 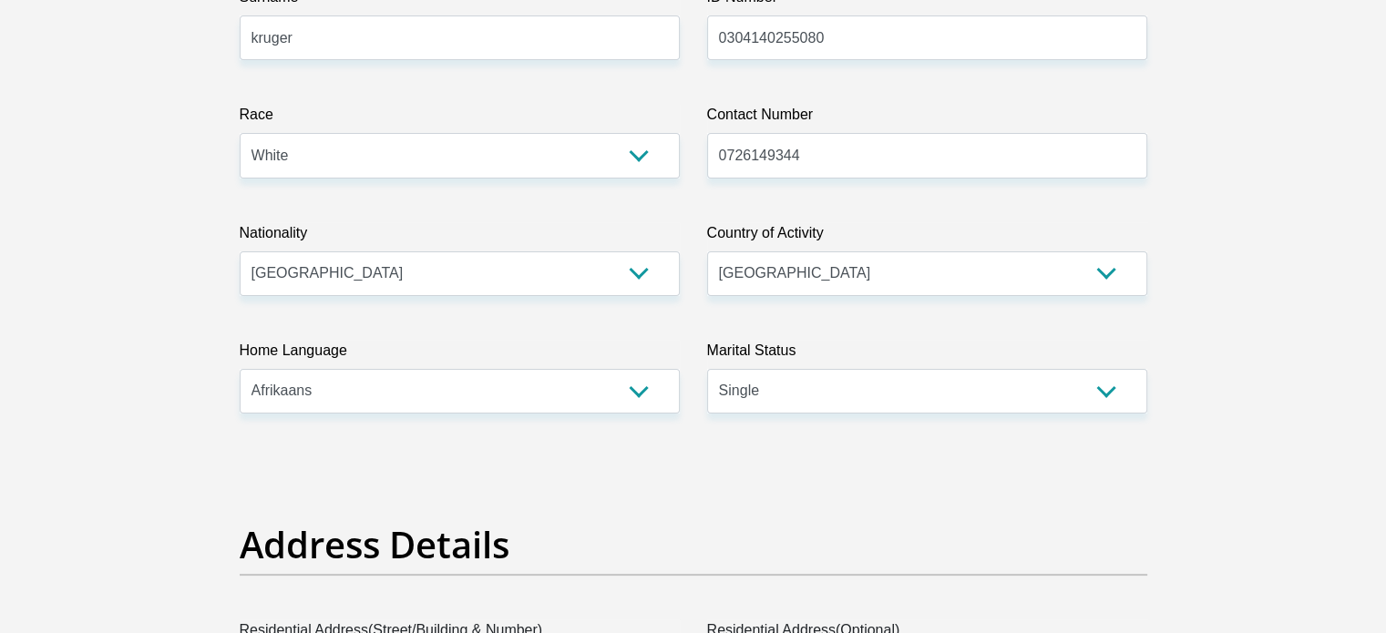 I want to click on input: Surname, so click(x=459, y=37).